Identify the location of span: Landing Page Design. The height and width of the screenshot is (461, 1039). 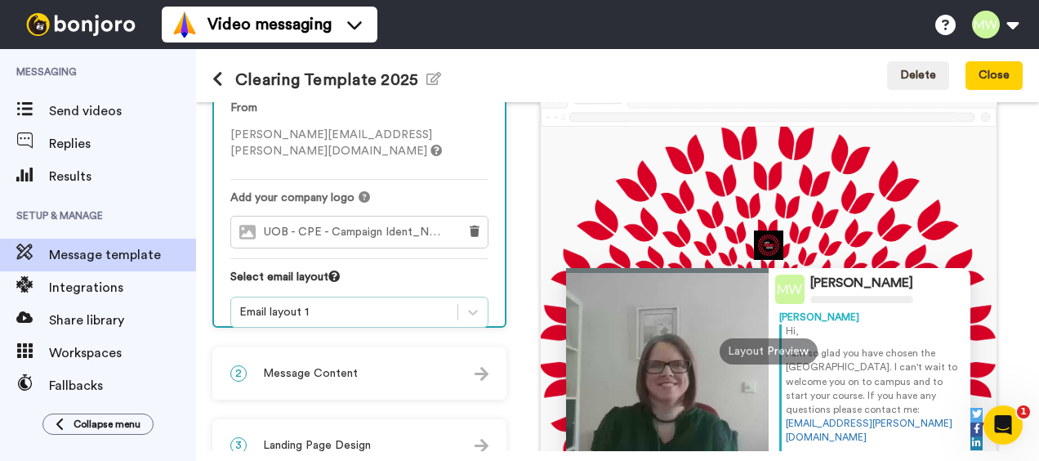
(317, 445).